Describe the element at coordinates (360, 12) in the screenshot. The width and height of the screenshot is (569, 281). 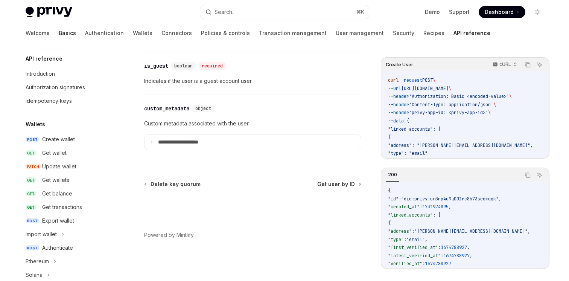
I see `span: ⌘ K` at that location.